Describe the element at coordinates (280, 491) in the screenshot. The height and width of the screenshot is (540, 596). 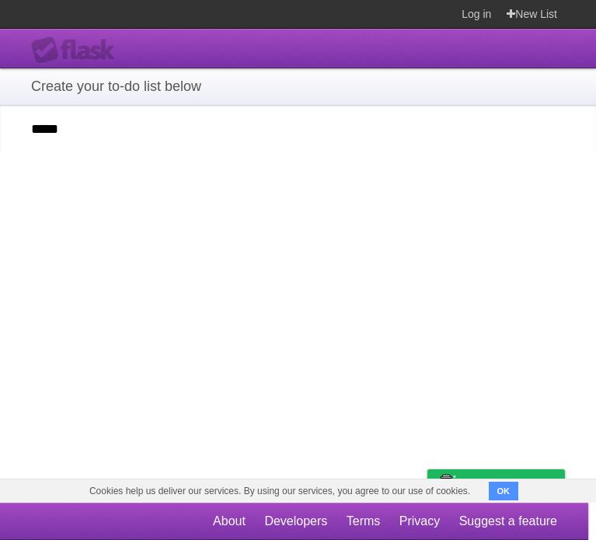
I see `span: Cookies help us deliver our services. By using our services, you agree to our use of cookies.` at that location.